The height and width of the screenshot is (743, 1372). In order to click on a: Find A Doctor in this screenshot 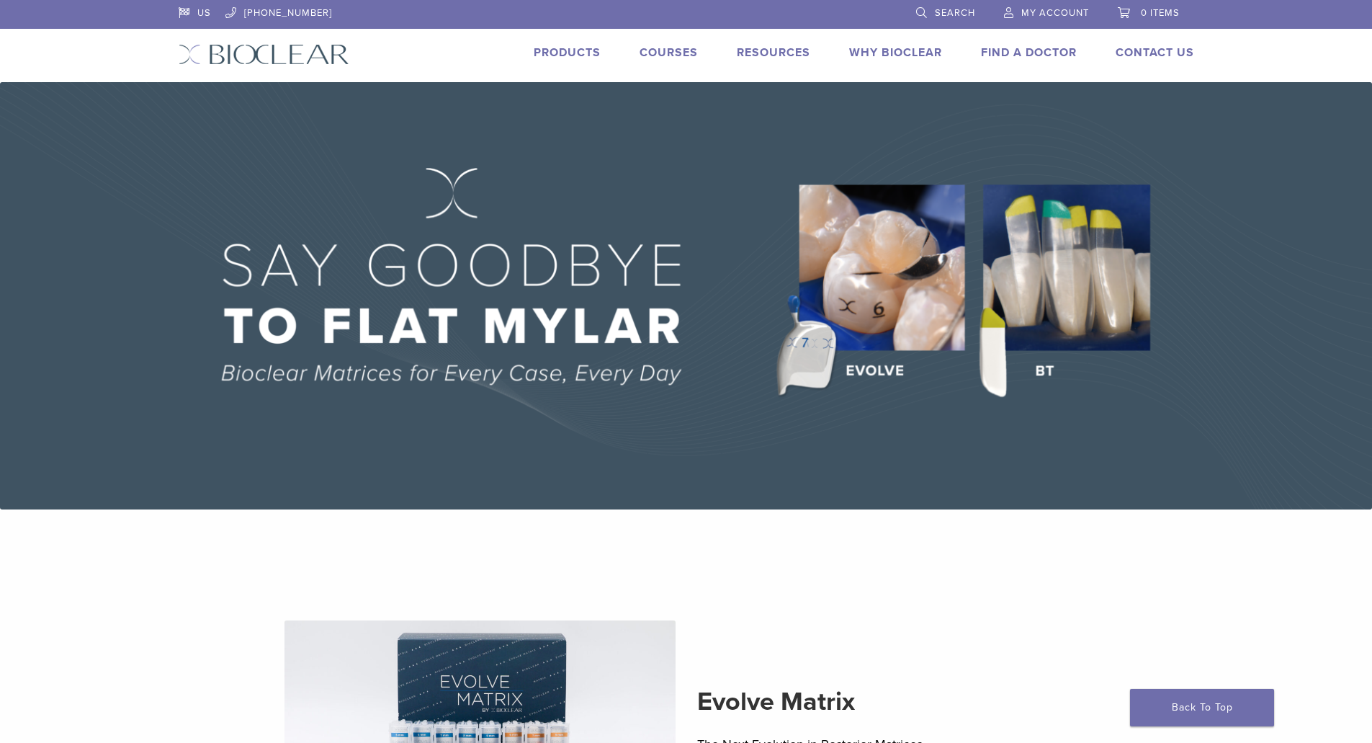, I will do `click(1029, 53)`.